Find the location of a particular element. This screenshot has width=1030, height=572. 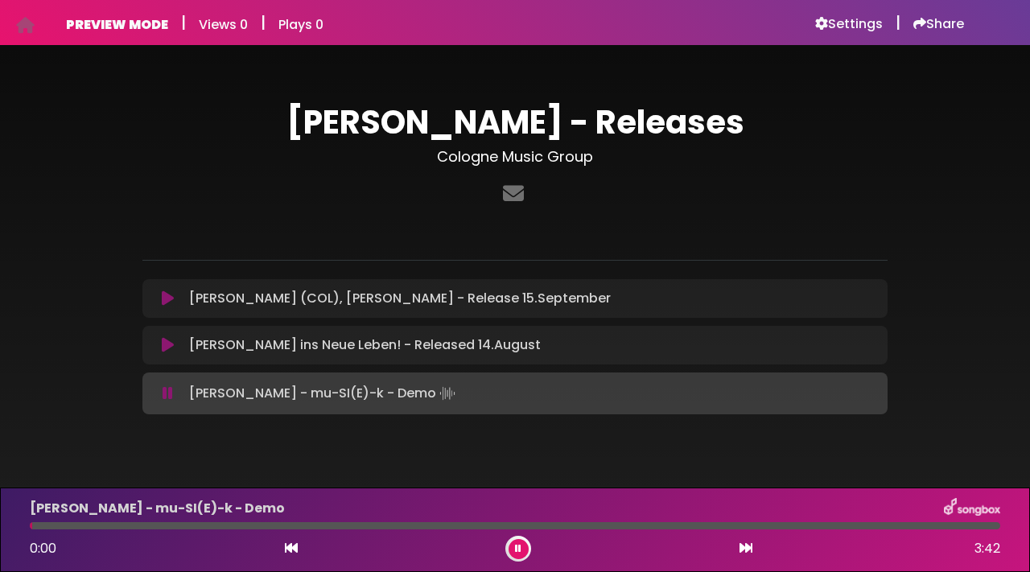

h3: Cologne Music Group is located at coordinates (515, 157).